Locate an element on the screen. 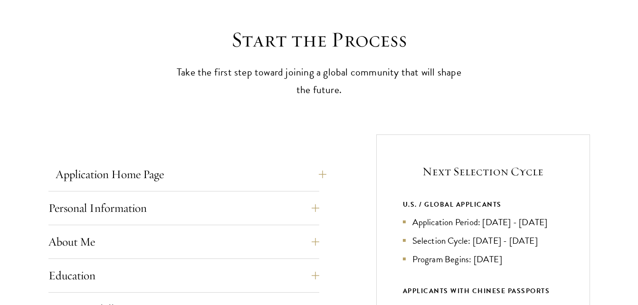 The image size is (638, 305). button: Personal Information is located at coordinates (184, 208).